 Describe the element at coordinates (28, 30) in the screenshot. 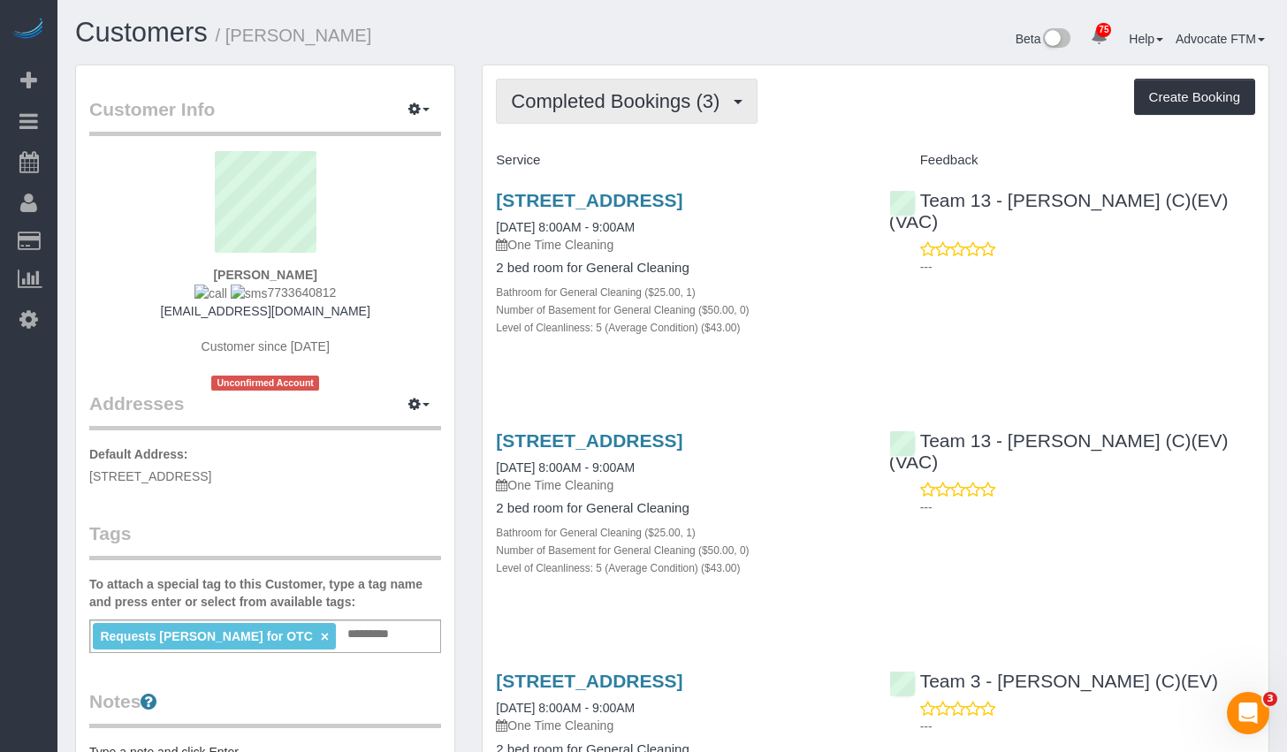

I see `a: Automaid Logo` at that location.